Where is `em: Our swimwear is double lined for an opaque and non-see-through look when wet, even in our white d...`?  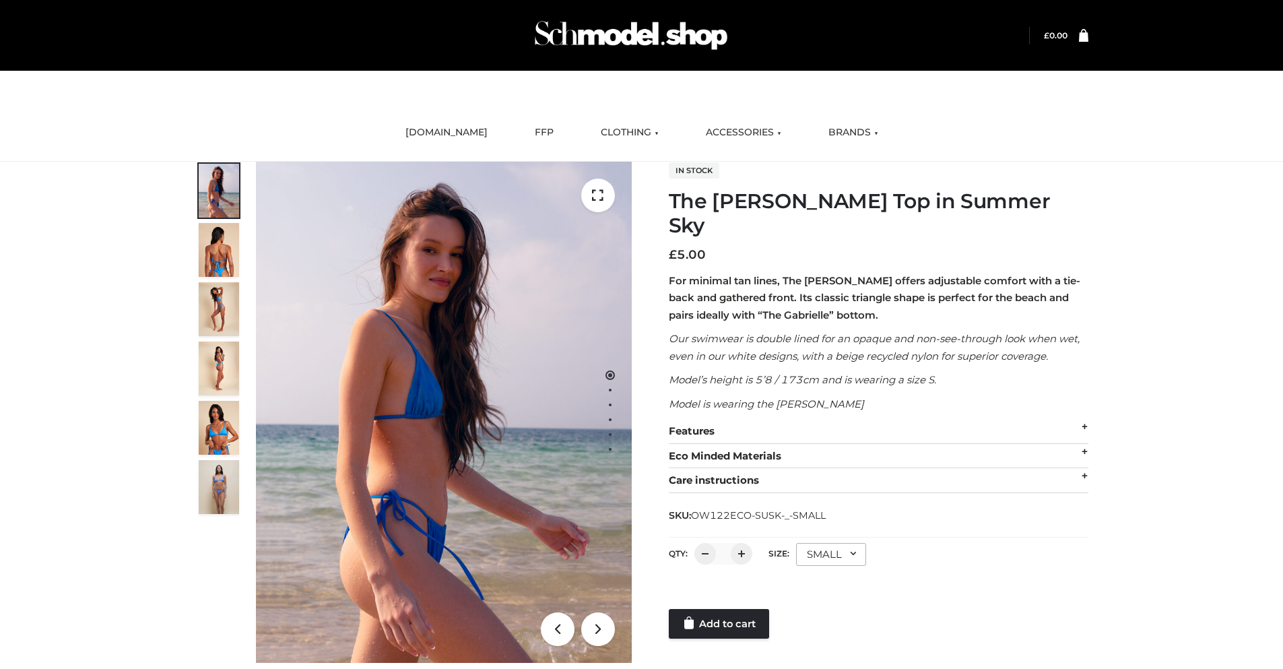
em: Our swimwear is double lined for an opaque and non-see-through look when wet, even in our white d... is located at coordinates (874, 347).